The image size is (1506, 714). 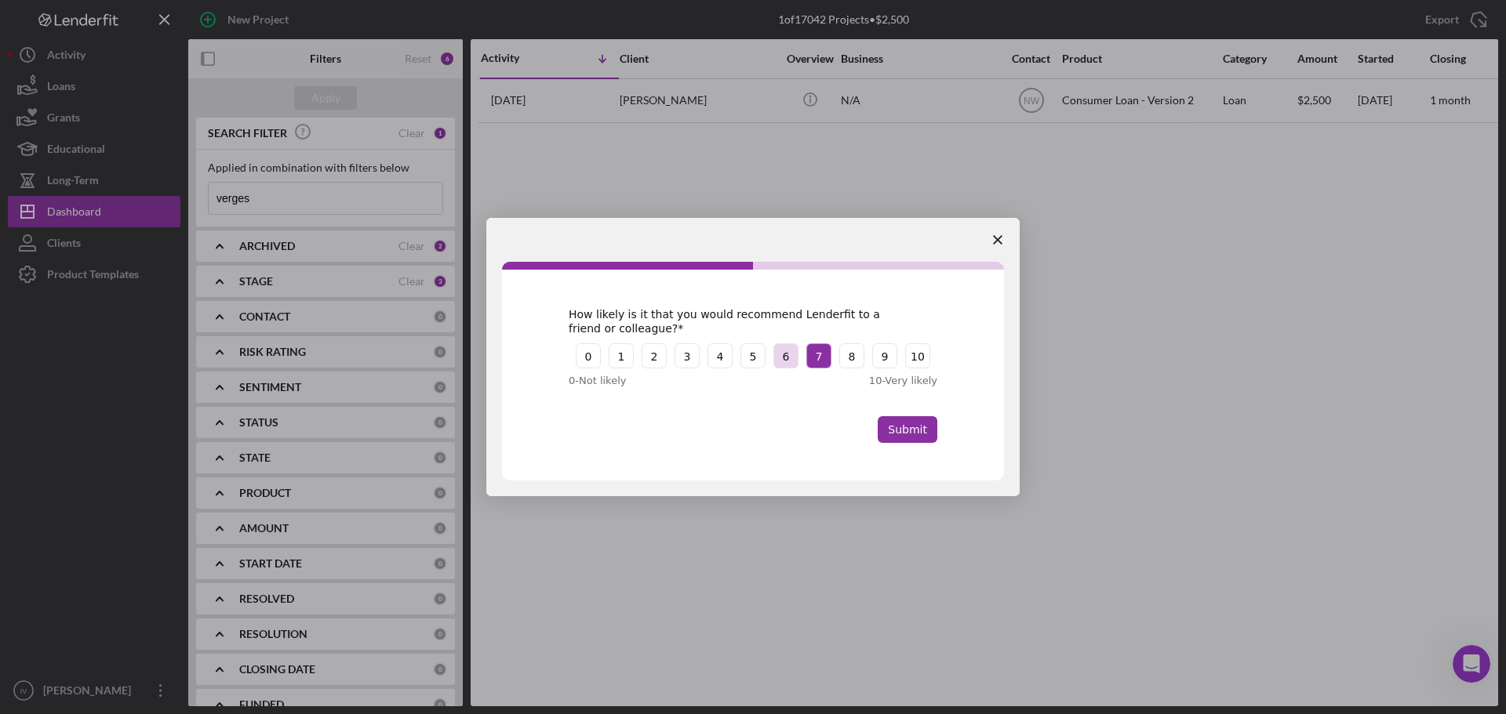 What do you see at coordinates (639, 381) in the screenshot?
I see `div: 0 - Not likely` at bounding box center [639, 381].